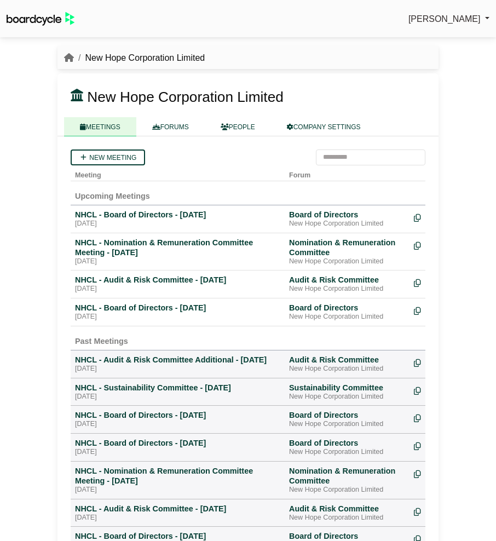 The width and height of the screenshot is (496, 541). Describe the element at coordinates (41, 19) in the screenshot. I see `img: BoardcycleBlackGreen-aaafeed430059cb809a45853b8cf6d952af9d84e6e89e1f1685b34bfd5cb7d64.svg` at that location.